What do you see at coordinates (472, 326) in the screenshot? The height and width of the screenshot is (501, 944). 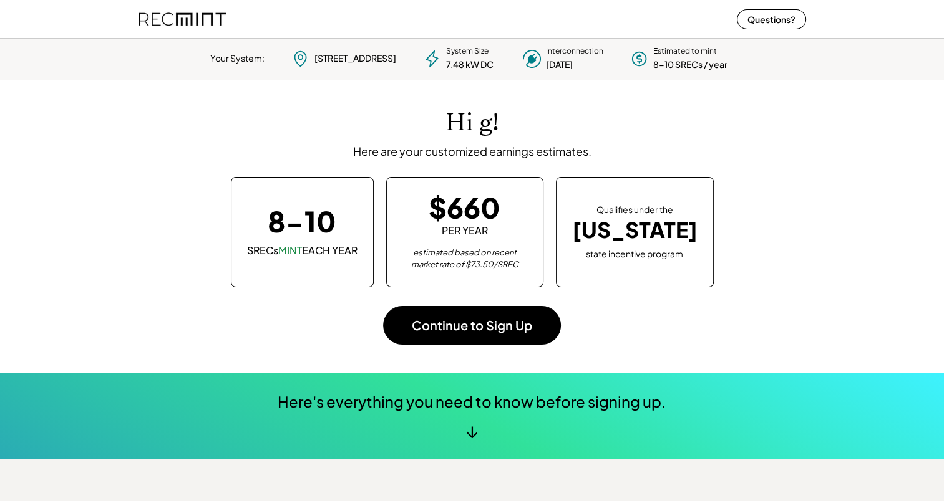 I see `button: Continue to Sign Up` at bounding box center [472, 326].